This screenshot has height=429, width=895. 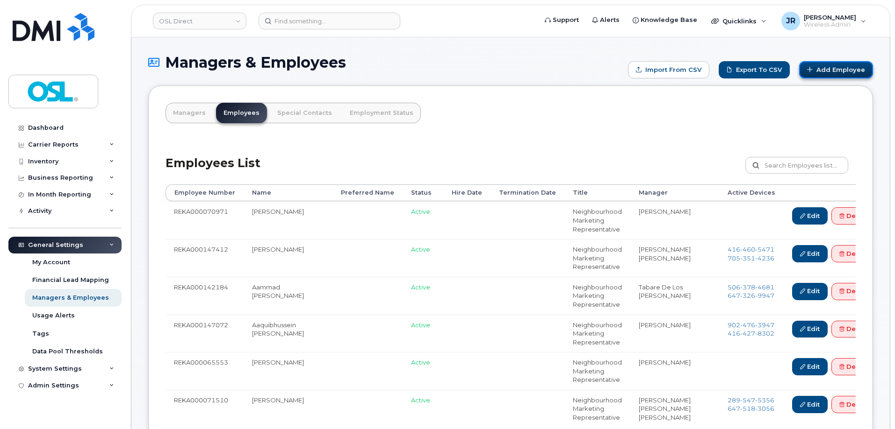 What do you see at coordinates (764, 325) in the screenshot?
I see `span: 3947` at bounding box center [764, 325].